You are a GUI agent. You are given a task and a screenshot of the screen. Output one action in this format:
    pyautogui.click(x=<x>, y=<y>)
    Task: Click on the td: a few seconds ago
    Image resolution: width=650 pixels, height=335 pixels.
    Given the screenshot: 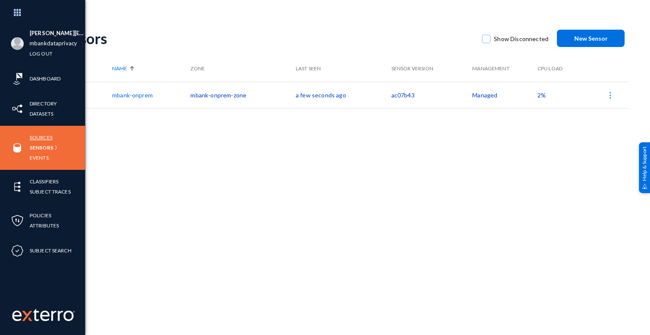 What is the action you would take?
    pyautogui.click(x=344, y=95)
    